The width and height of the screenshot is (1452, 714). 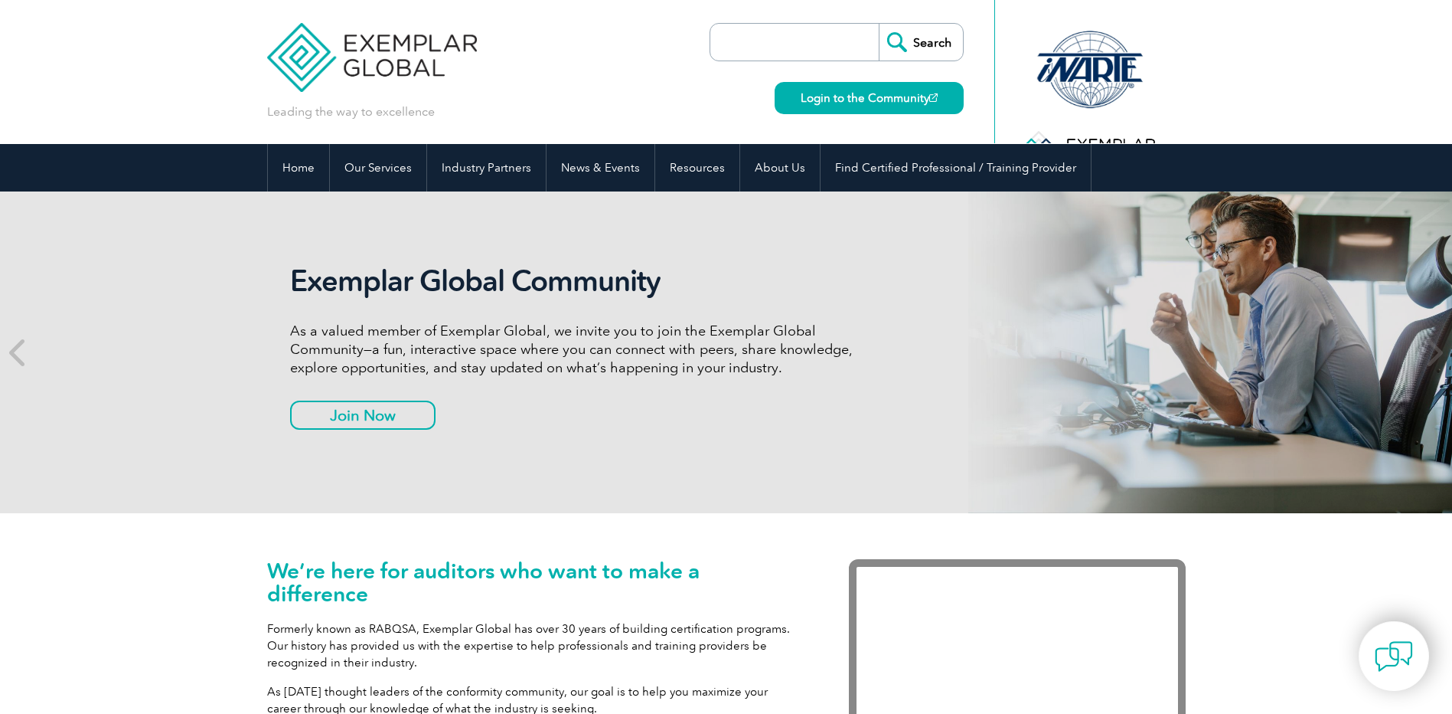 What do you see at coordinates (535, 582) in the screenshot?
I see `h1: We’re here for auditors who want to make a difference` at bounding box center [535, 582].